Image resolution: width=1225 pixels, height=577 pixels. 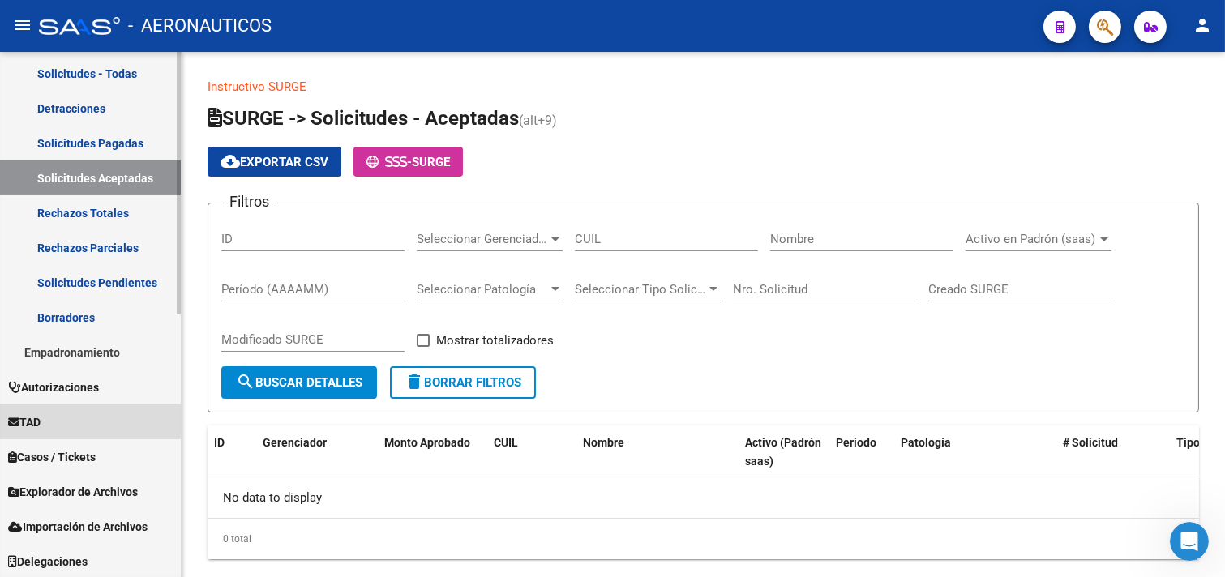 I want to click on span: Gerenciador, so click(x=294, y=443).